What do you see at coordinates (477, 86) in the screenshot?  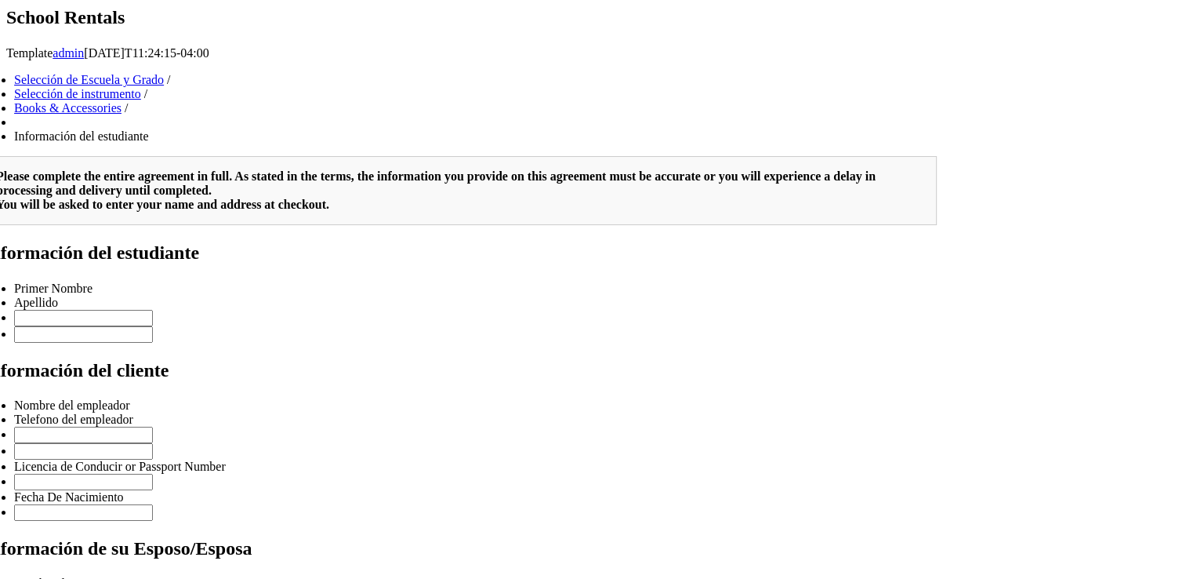 I see `a: Page Page 1` at bounding box center [477, 86].